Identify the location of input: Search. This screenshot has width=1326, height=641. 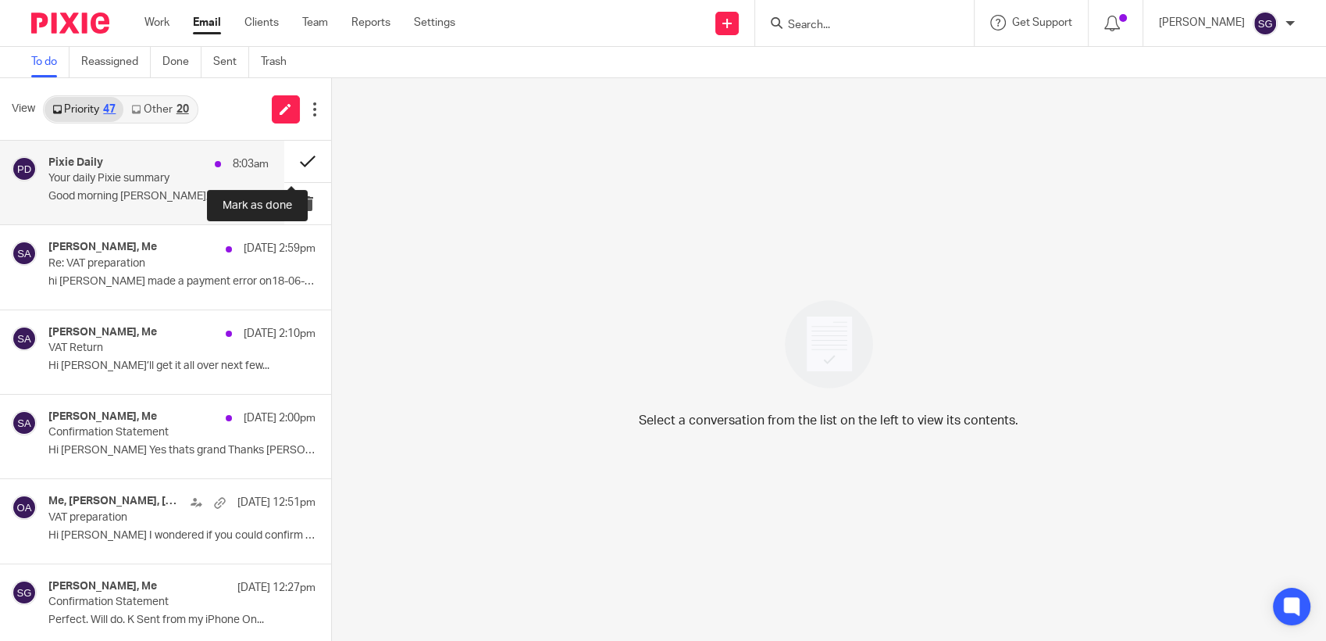
(857, 26).